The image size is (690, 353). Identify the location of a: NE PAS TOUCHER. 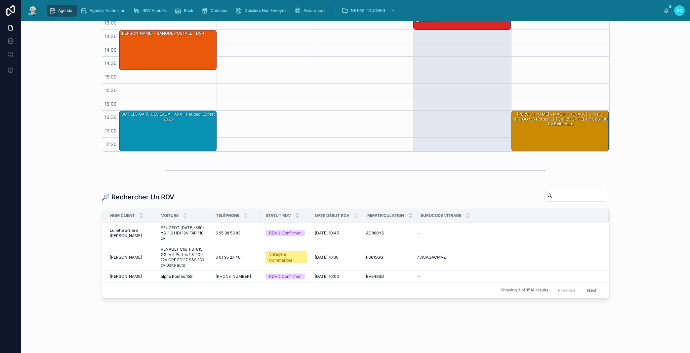
(369, 11).